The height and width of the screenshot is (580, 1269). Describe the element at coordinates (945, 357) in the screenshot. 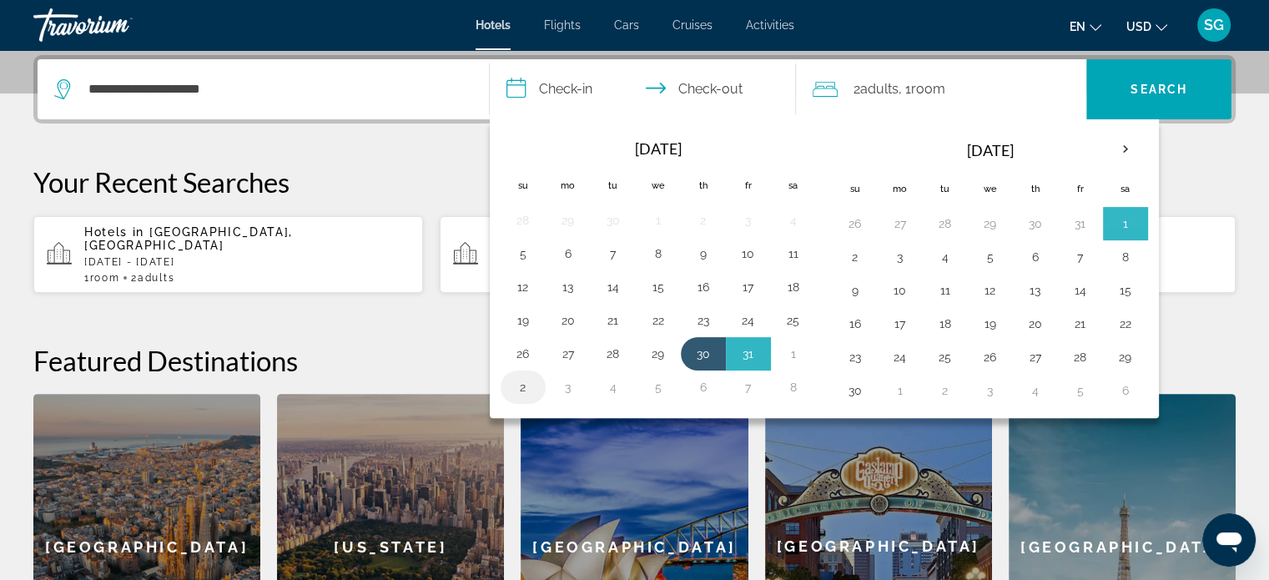

I see `button: Day 25` at that location.